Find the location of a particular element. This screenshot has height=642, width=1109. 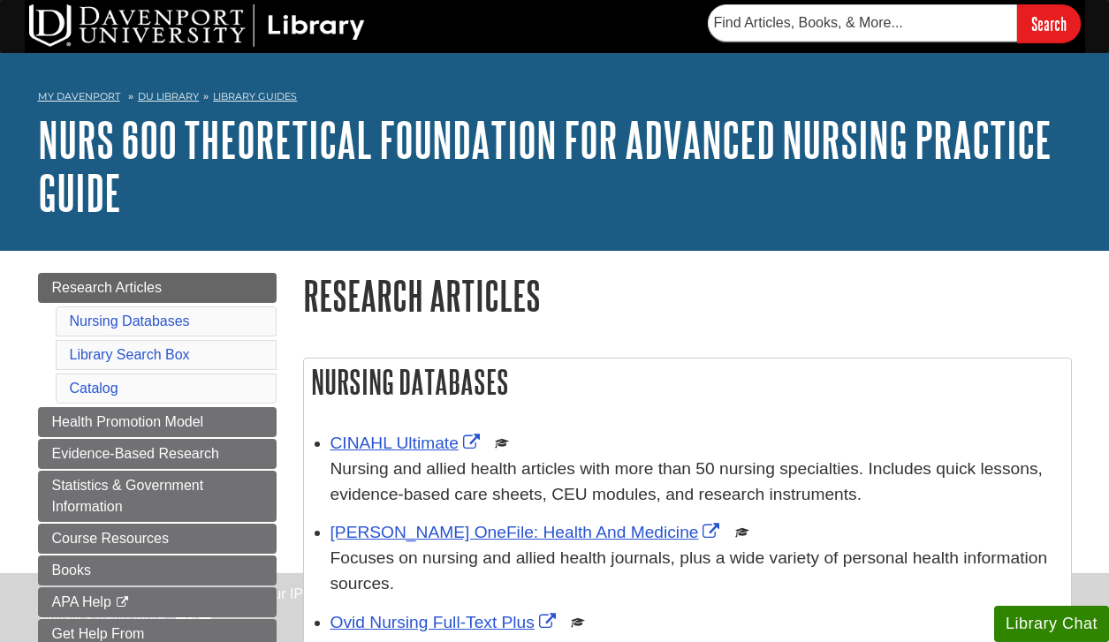

a: Health Promotion Model is located at coordinates (157, 422).